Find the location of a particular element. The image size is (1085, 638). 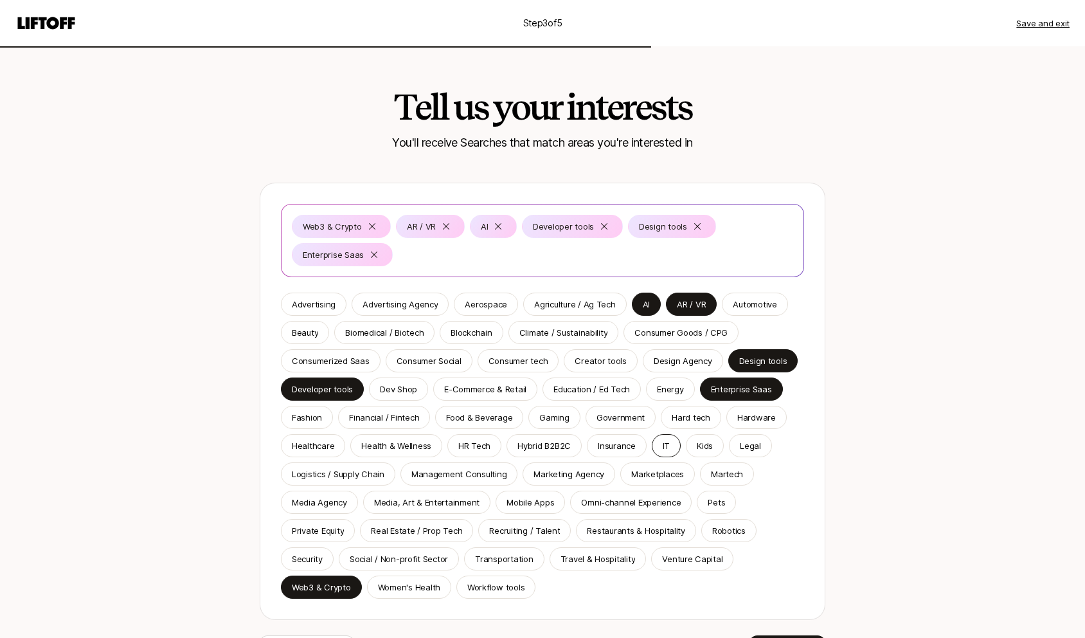

p: Food & Beverage is located at coordinates (479, 417).